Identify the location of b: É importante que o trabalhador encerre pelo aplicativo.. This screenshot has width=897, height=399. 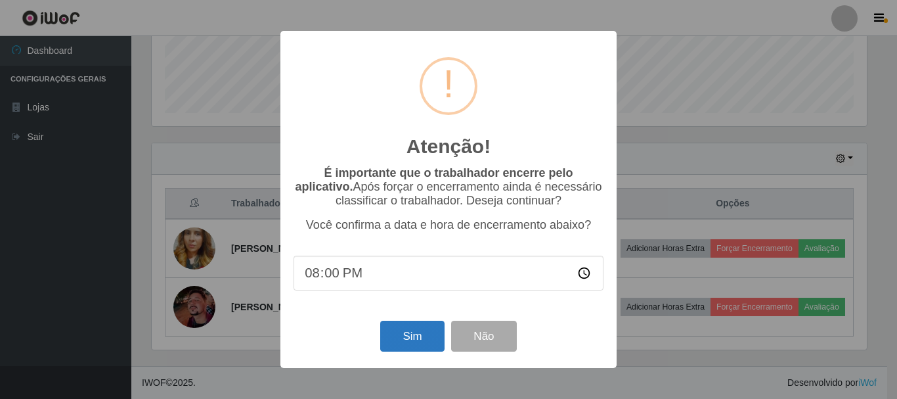
(434, 179).